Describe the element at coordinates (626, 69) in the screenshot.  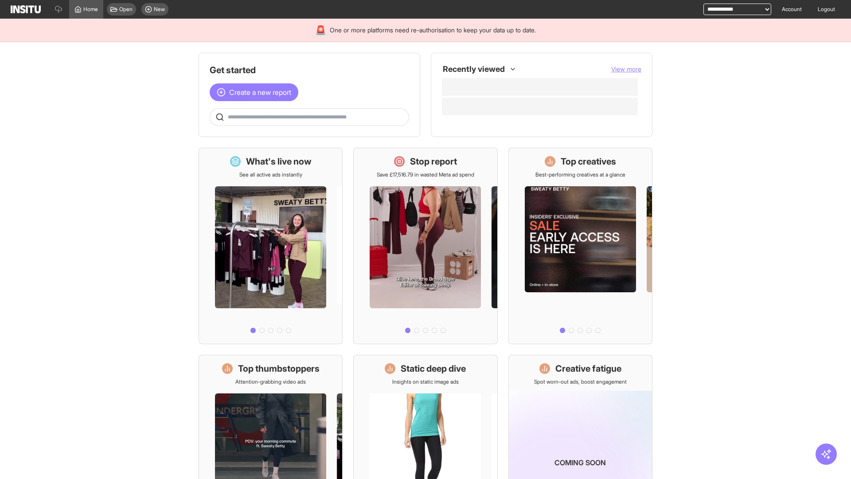
I see `span: View more` at that location.